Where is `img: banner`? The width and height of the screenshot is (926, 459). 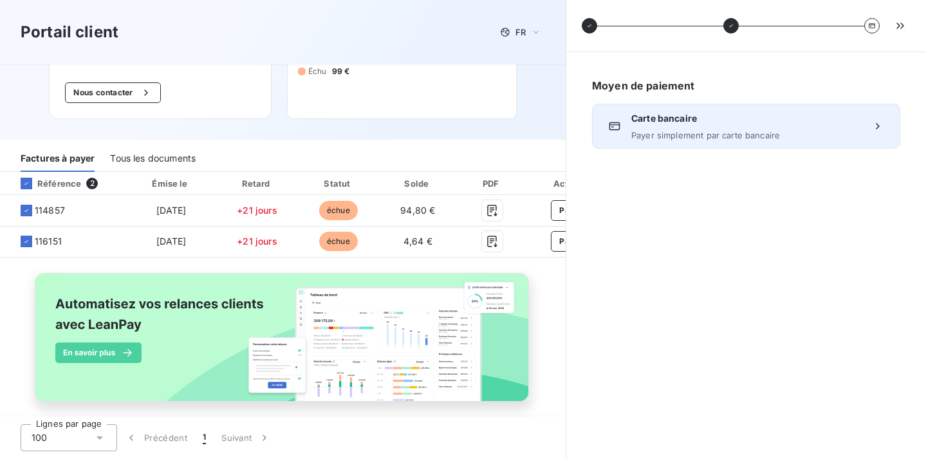
img: banner is located at coordinates (283, 344).